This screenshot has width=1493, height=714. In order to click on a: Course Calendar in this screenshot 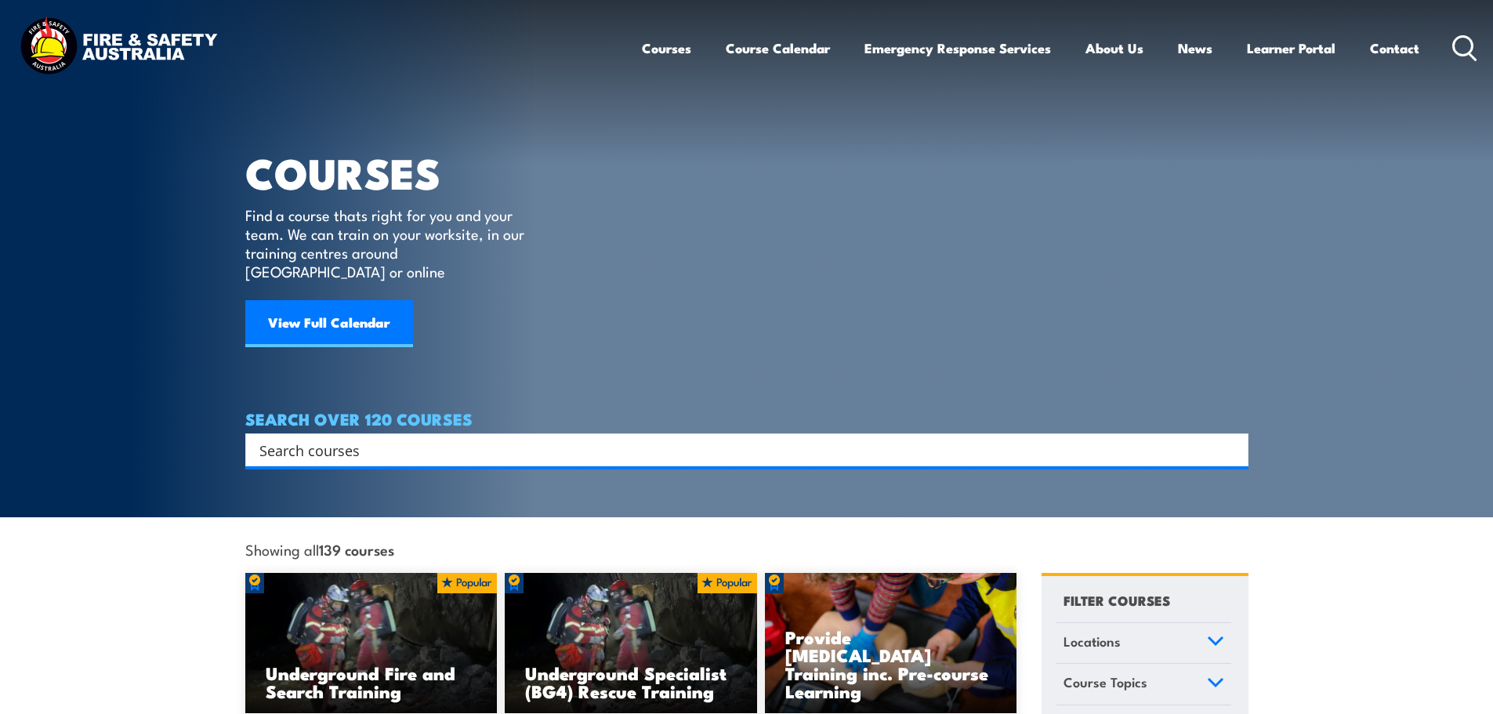, I will do `click(778, 48)`.